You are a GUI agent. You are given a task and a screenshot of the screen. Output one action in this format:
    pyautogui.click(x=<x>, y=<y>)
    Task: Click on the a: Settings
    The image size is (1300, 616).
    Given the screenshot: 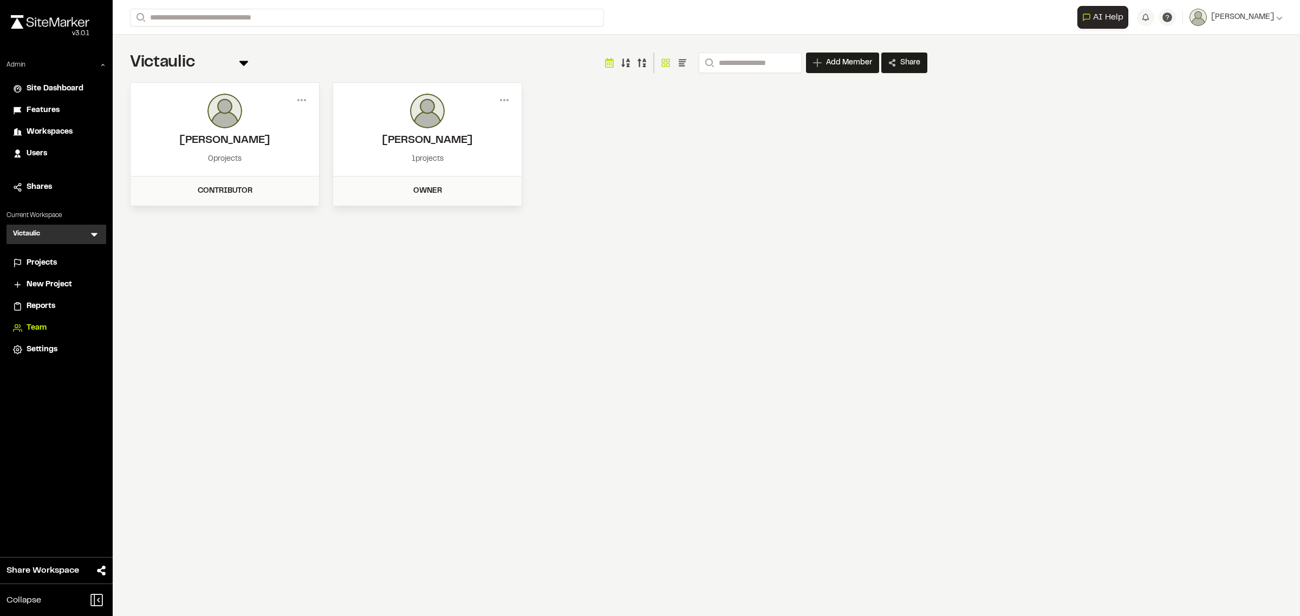 What is the action you would take?
    pyautogui.click(x=56, y=350)
    